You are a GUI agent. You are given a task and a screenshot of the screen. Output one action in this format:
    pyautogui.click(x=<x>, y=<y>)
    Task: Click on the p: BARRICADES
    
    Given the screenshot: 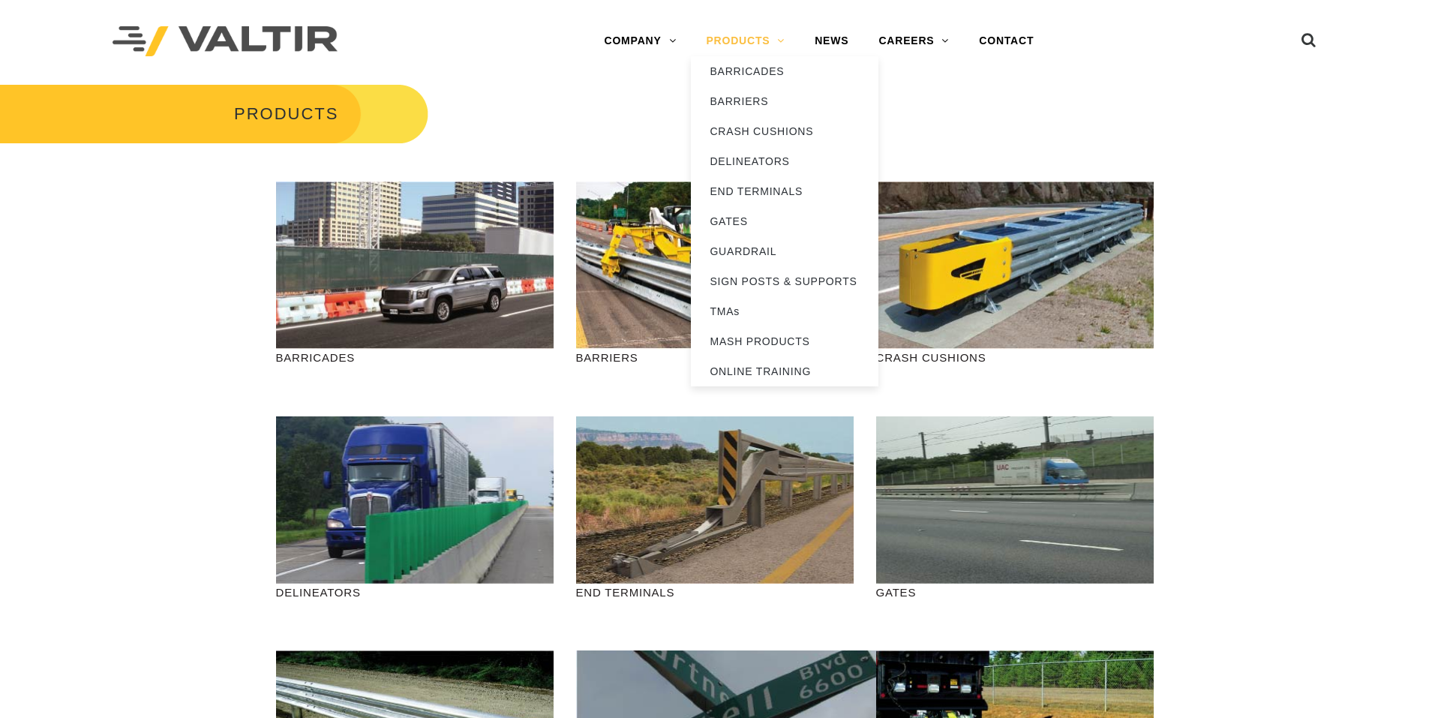 What is the action you would take?
    pyautogui.click(x=415, y=357)
    